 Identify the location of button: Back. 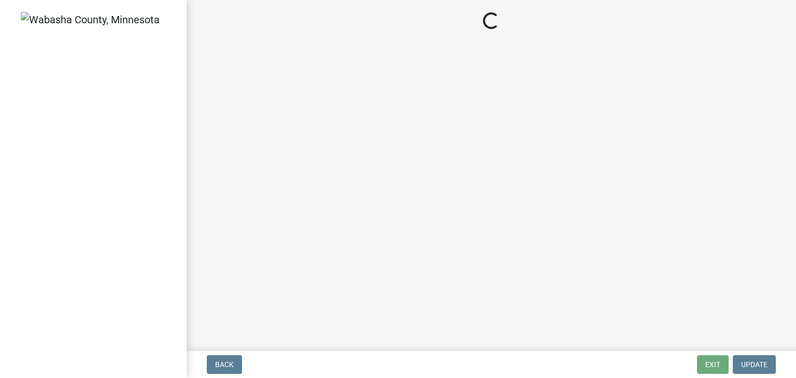
(224, 365).